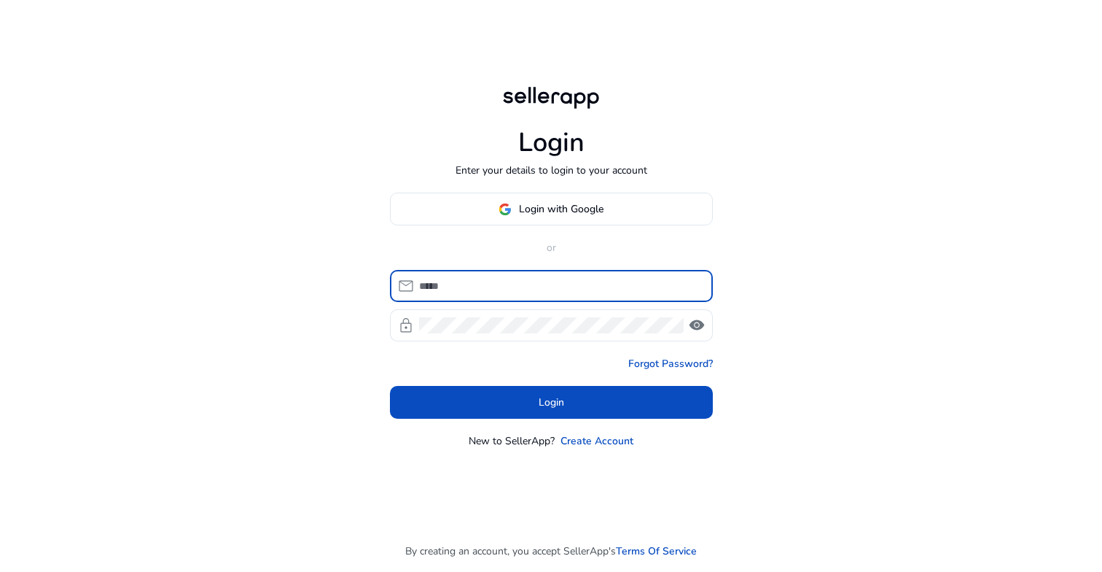  What do you see at coordinates (551, 142) in the screenshot?
I see `h1: Login` at bounding box center [551, 142].